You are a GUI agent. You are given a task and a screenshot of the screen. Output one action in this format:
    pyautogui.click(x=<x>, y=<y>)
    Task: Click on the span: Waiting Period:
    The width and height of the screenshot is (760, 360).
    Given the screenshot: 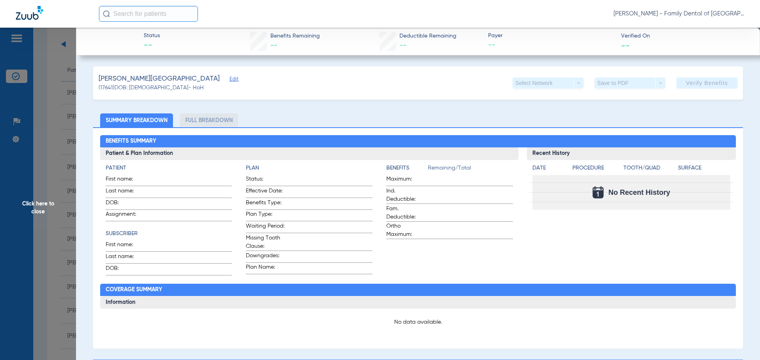 What is the action you would take?
    pyautogui.click(x=265, y=227)
    